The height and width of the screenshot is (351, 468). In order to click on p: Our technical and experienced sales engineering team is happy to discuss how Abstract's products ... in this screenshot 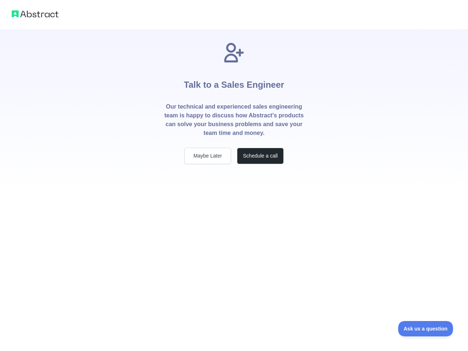, I will do `click(234, 120)`.